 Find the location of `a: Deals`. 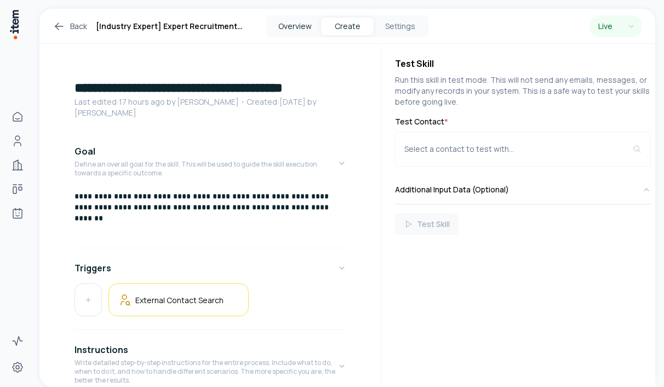

a: Deals is located at coordinates (18, 189).